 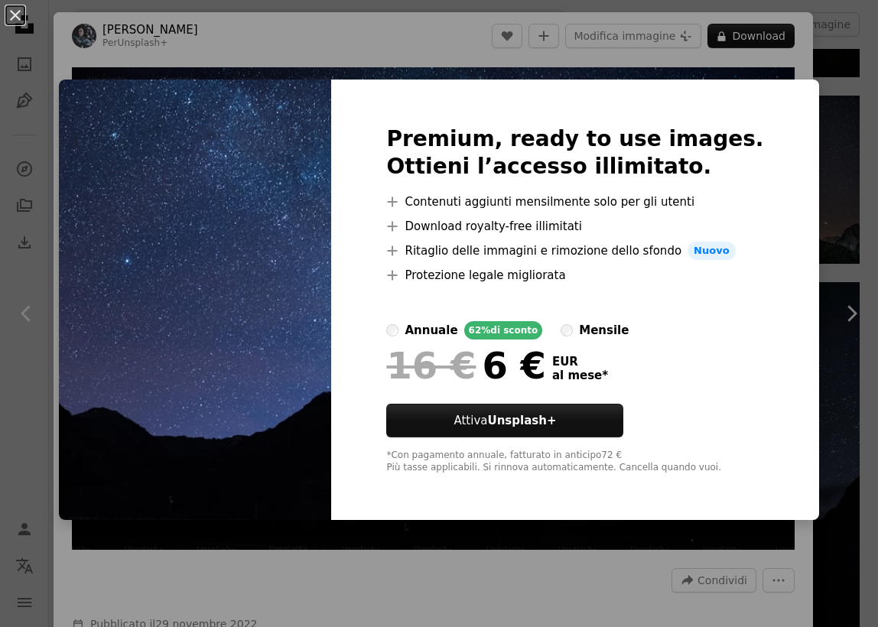 I want to click on input: mensile, so click(x=567, y=330).